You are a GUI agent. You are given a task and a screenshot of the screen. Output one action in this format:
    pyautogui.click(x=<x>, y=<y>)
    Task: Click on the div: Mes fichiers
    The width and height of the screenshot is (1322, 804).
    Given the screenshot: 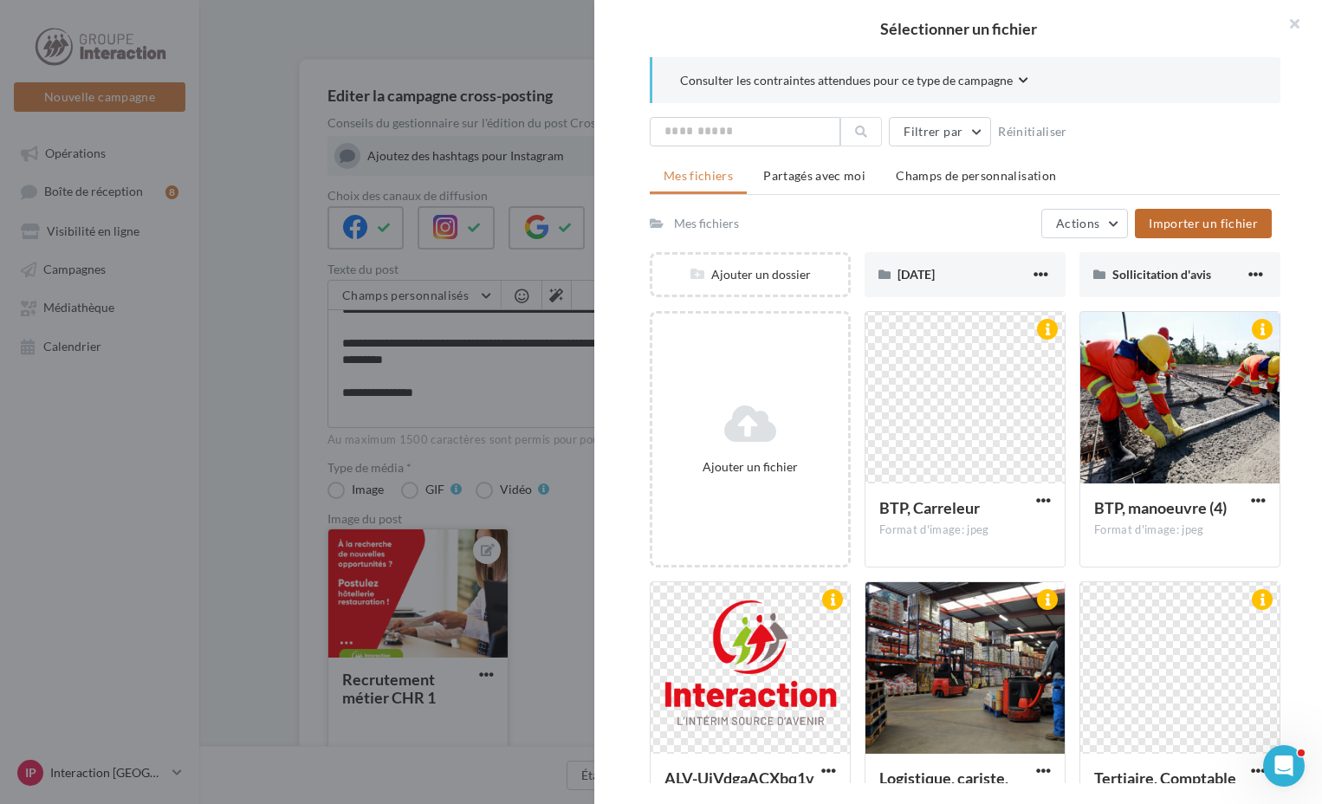 What is the action you would take?
    pyautogui.click(x=706, y=223)
    